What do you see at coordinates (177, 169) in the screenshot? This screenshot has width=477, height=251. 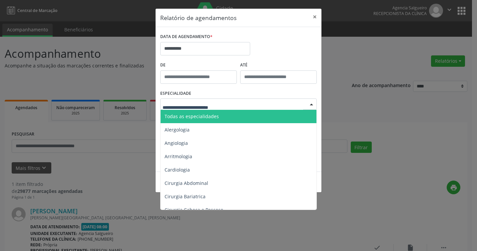 I see `span: Cardiologia` at bounding box center [177, 169].